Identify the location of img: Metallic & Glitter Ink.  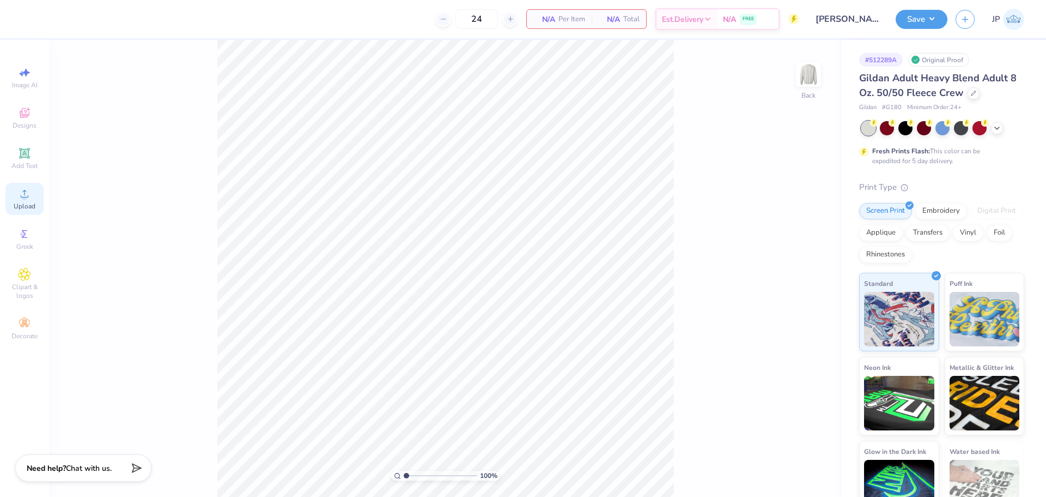
(985, 403).